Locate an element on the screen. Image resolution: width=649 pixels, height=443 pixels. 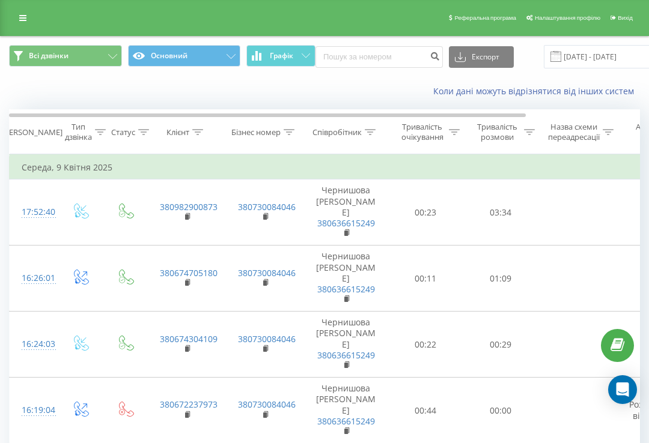
button: Всі дзвінки is located at coordinates (65, 56).